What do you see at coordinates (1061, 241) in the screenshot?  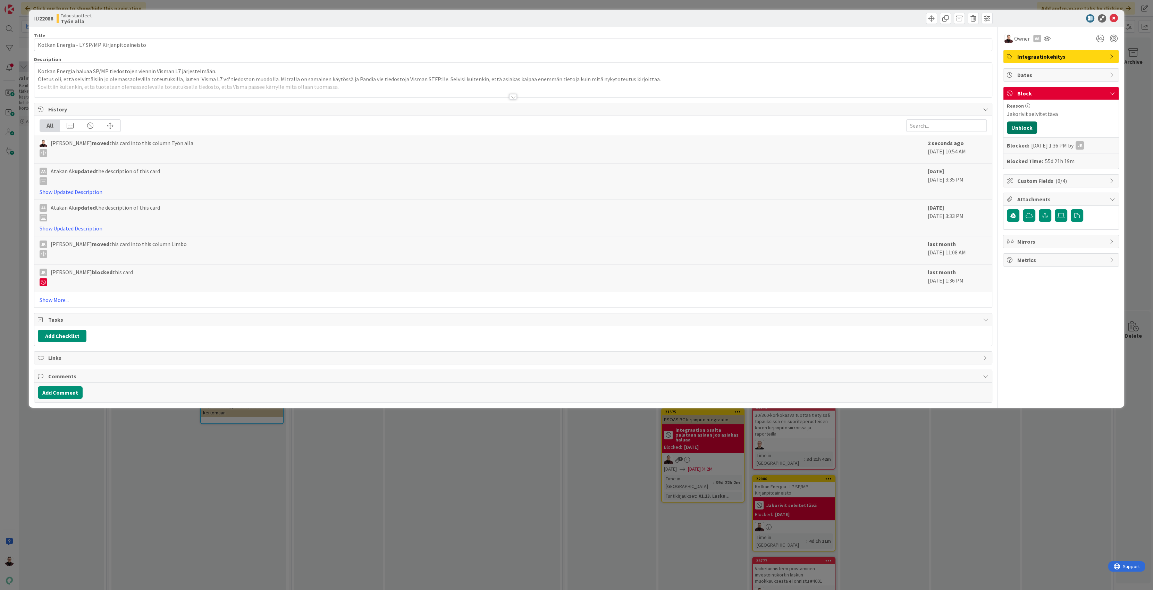 I see `span: Mirrors` at bounding box center [1061, 241].